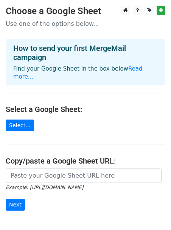  Describe the element at coordinates (78, 72) in the screenshot. I see `a: Read more...` at that location.